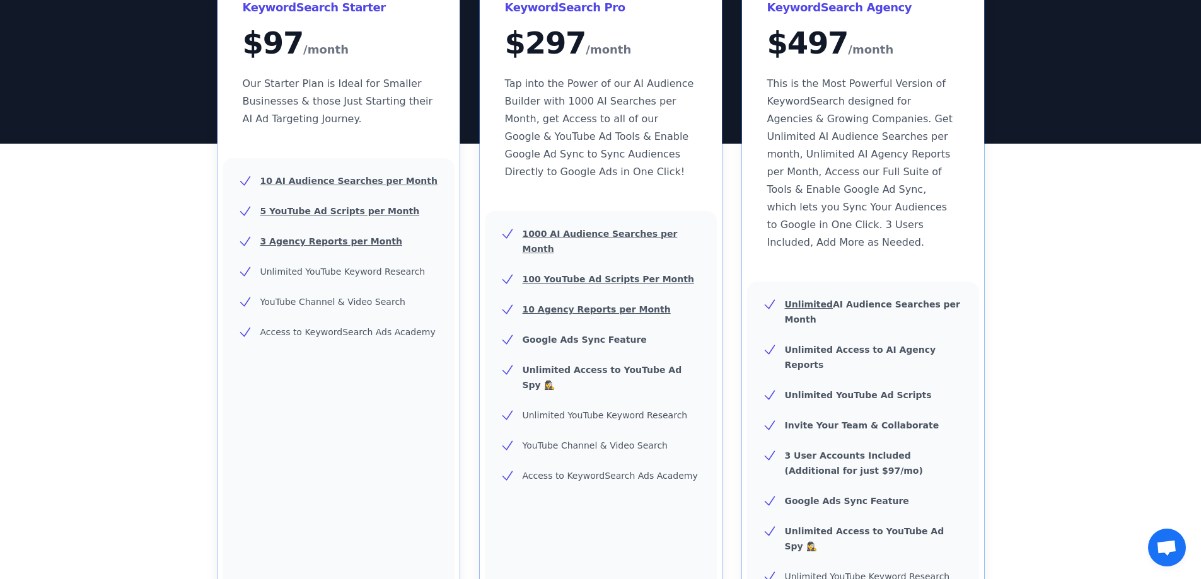 This screenshot has width=1201, height=579. What do you see at coordinates (331, 241) in the screenshot?
I see `u: 3 Agency Reports per Month` at bounding box center [331, 241].